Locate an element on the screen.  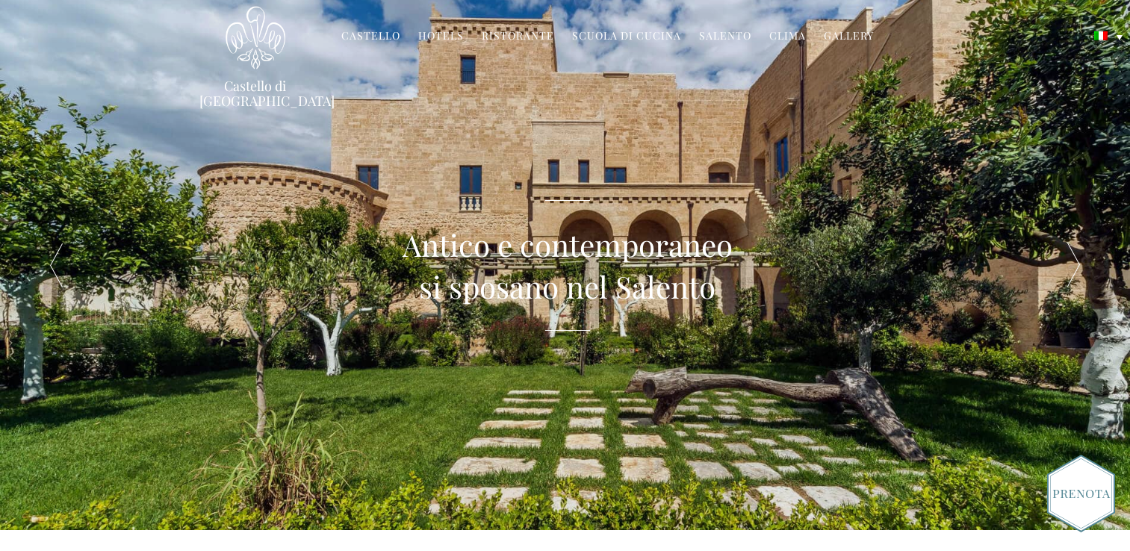
a: Gallery is located at coordinates (849, 37).